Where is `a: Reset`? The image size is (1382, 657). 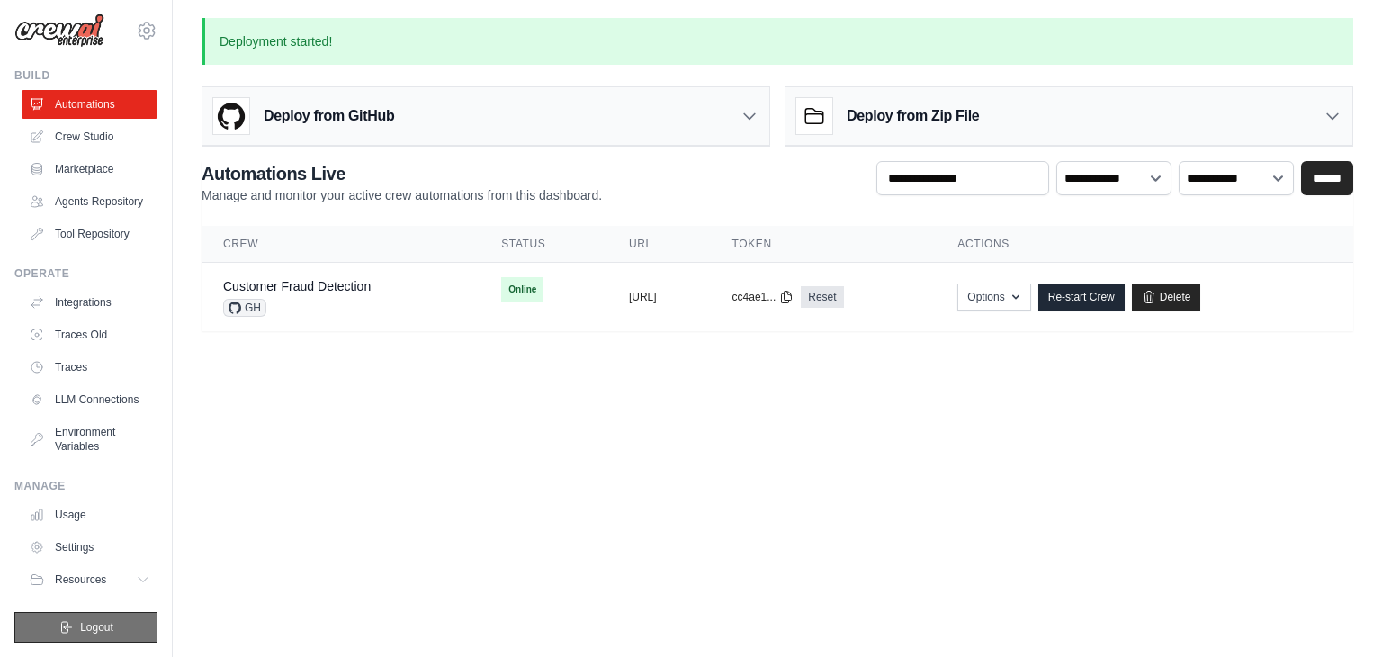
a: Reset is located at coordinates (822, 297).